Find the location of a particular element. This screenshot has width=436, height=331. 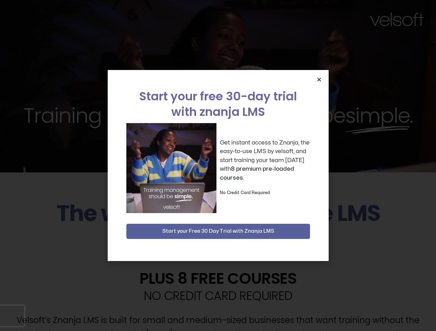

strong: No Credit Card Required is located at coordinates (245, 193).